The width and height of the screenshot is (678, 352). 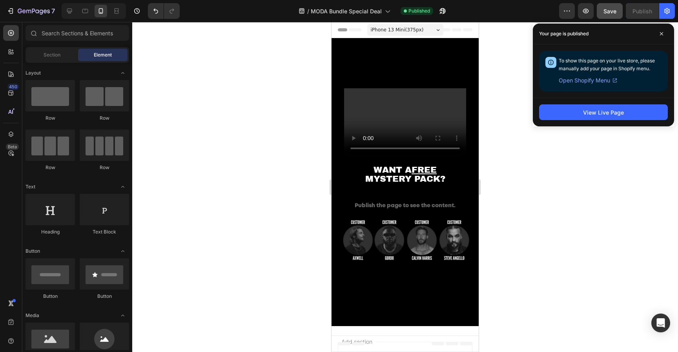 What do you see at coordinates (73, 100) in the screenshot?
I see `video: Video` at bounding box center [73, 100].